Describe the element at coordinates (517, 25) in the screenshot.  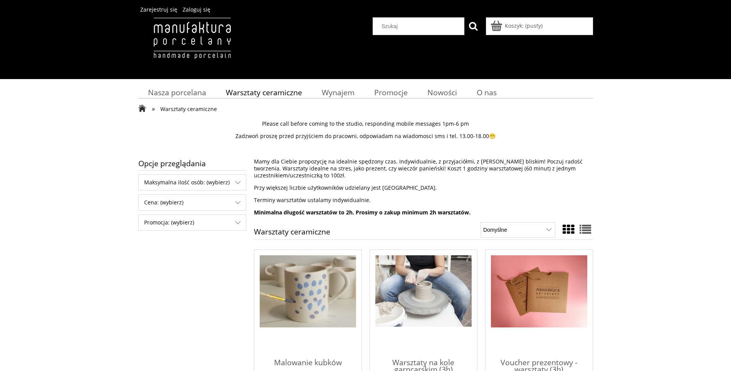
I see `a: Produkty w koszyku 0. Przejdź do koszyka` at that location.